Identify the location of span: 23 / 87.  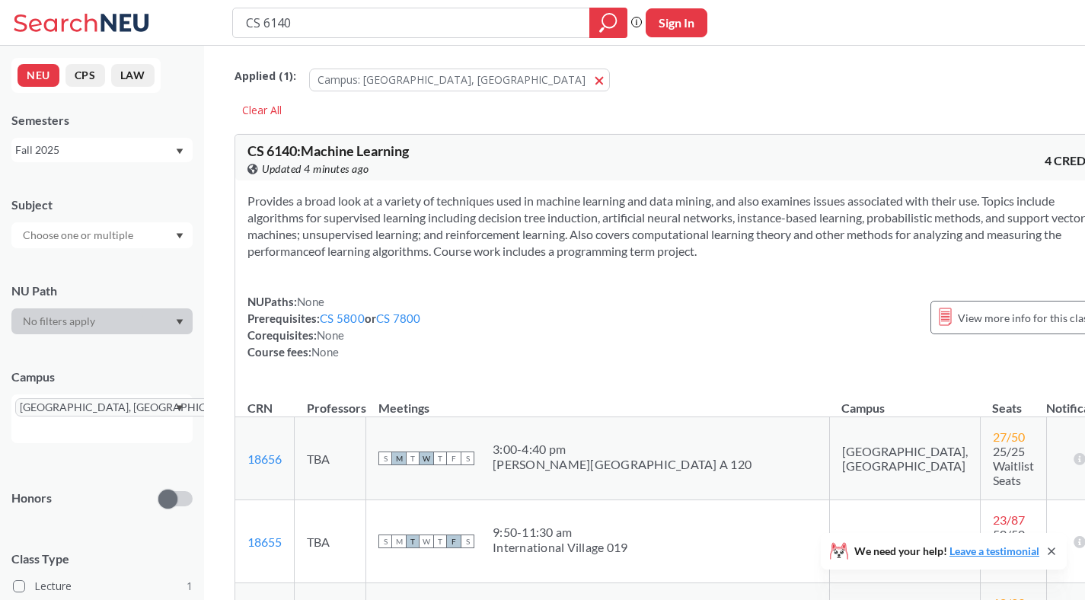
(1009, 519).